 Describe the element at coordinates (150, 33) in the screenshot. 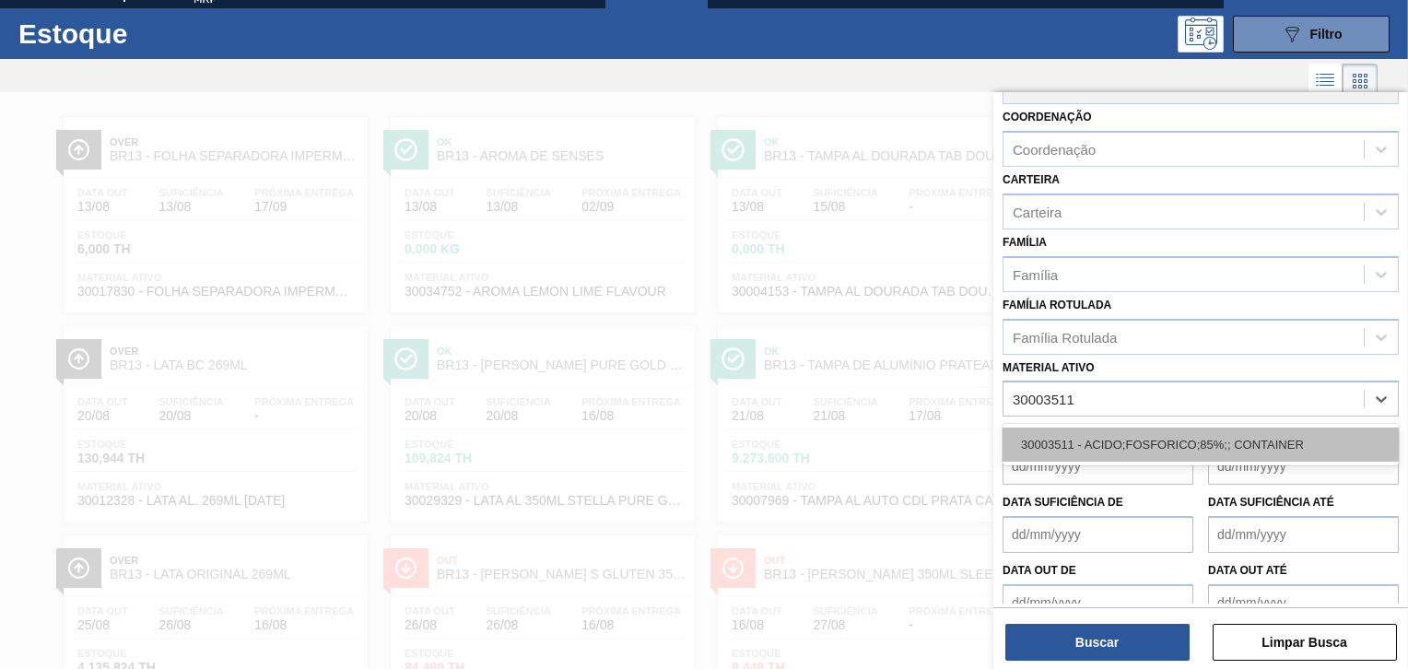

I see `h1: Estoque` at that location.